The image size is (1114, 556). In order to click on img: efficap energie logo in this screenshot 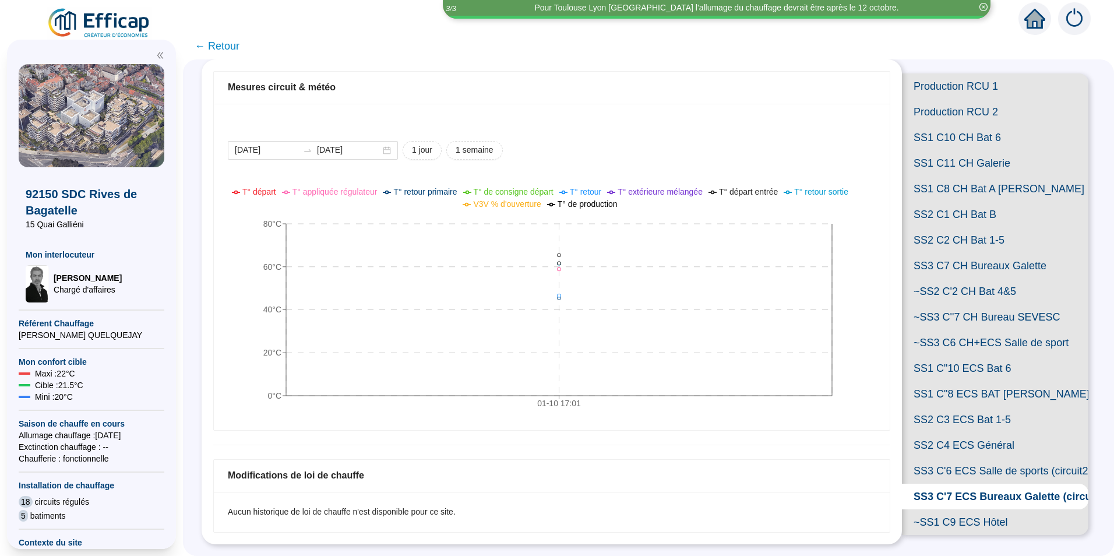, I will do `click(99, 23)`.